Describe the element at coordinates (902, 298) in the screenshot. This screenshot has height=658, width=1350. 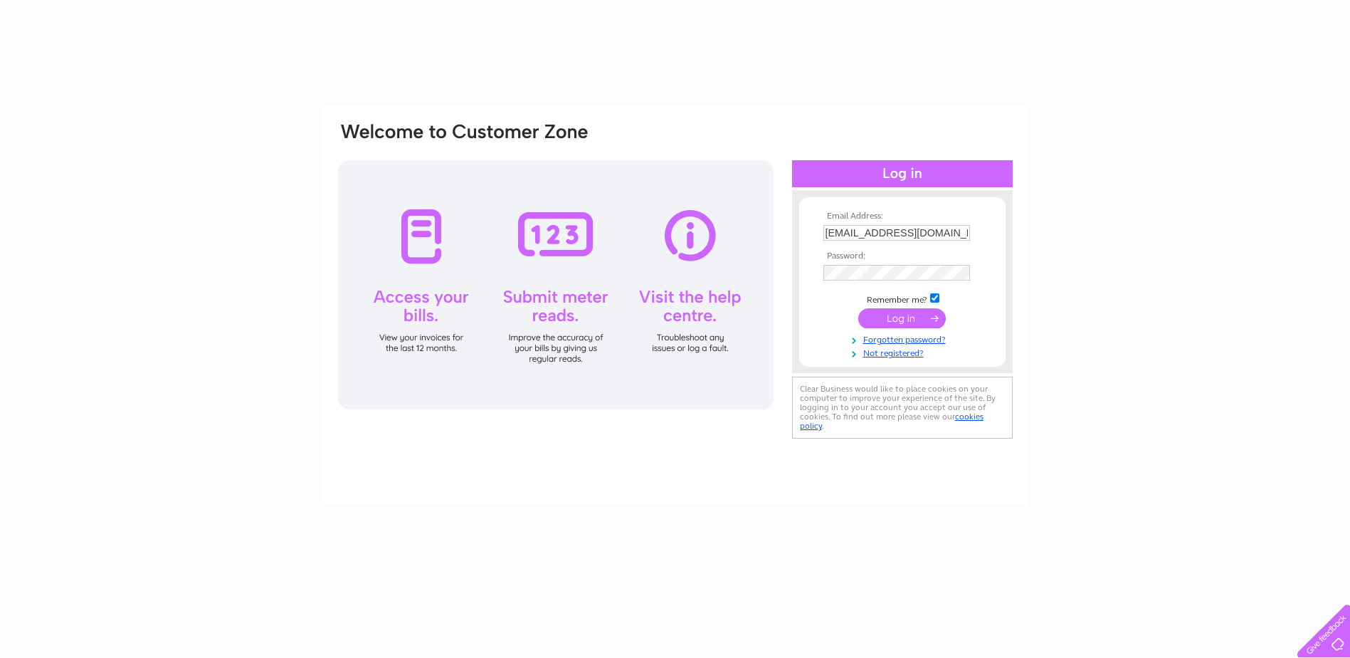
I see `td: Remember me?` at that location.